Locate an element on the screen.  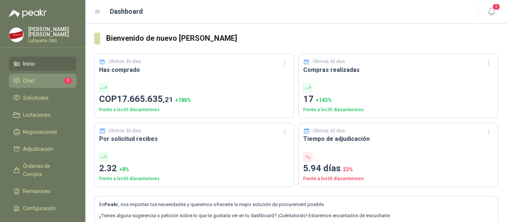
span: Licitaciones is located at coordinates (37, 115).